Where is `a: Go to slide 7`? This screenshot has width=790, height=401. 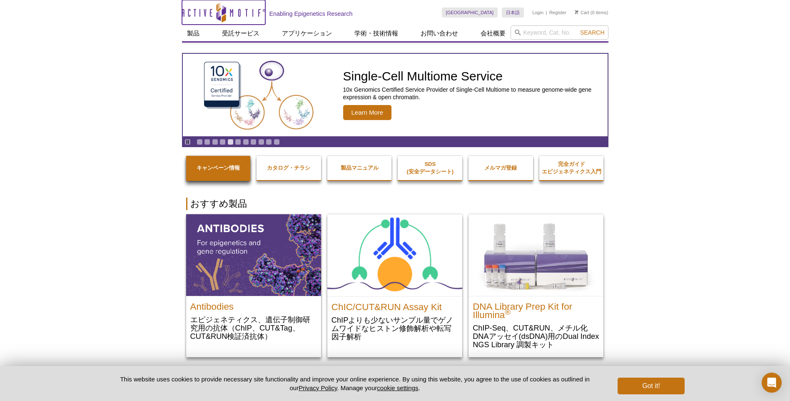 a: Go to slide 7 is located at coordinates (246, 142).